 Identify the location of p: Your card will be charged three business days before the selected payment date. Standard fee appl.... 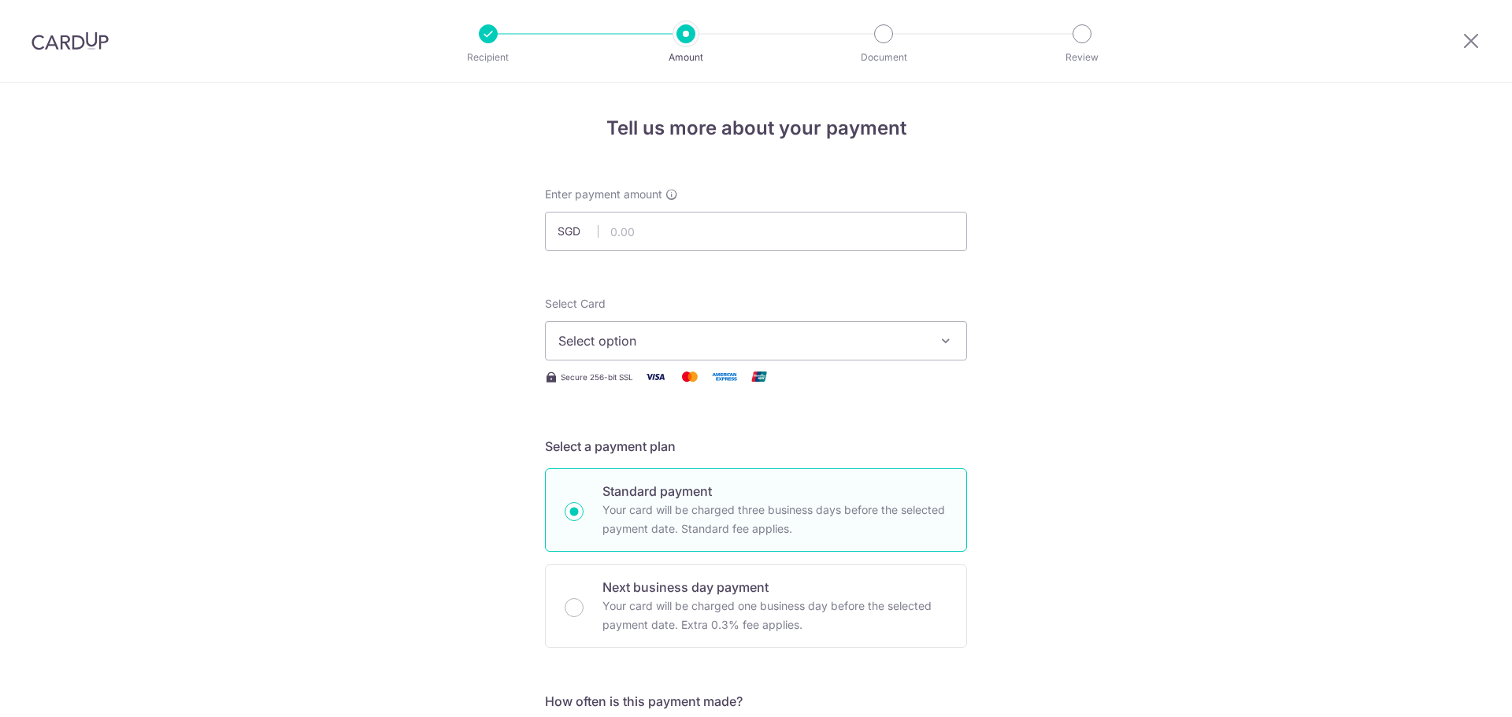
(775, 520).